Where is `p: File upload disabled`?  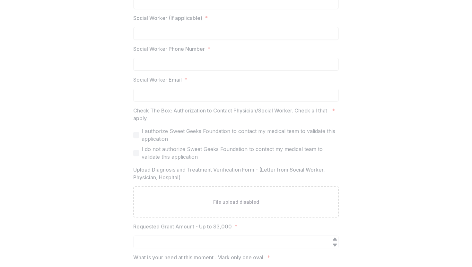
p: File upload disabled is located at coordinates (236, 202).